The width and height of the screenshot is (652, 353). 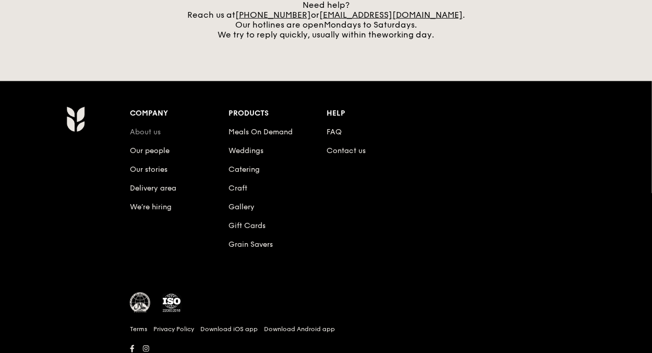 What do you see at coordinates (247, 226) in the screenshot?
I see `a: Gift Cards` at bounding box center [247, 226].